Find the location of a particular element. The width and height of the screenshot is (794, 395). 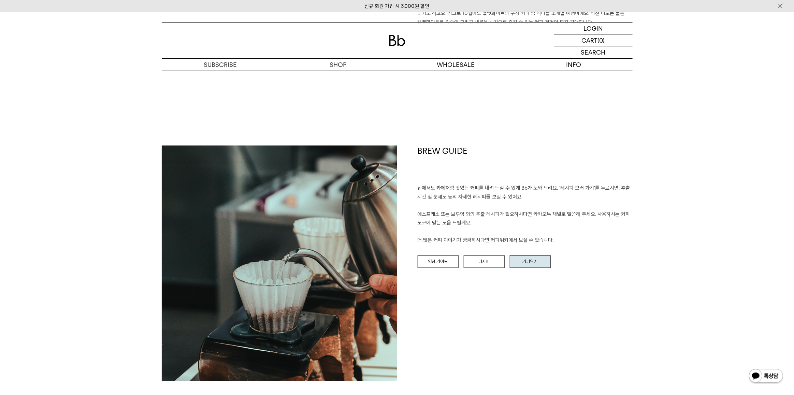

a: 레시피 is located at coordinates (484, 262).